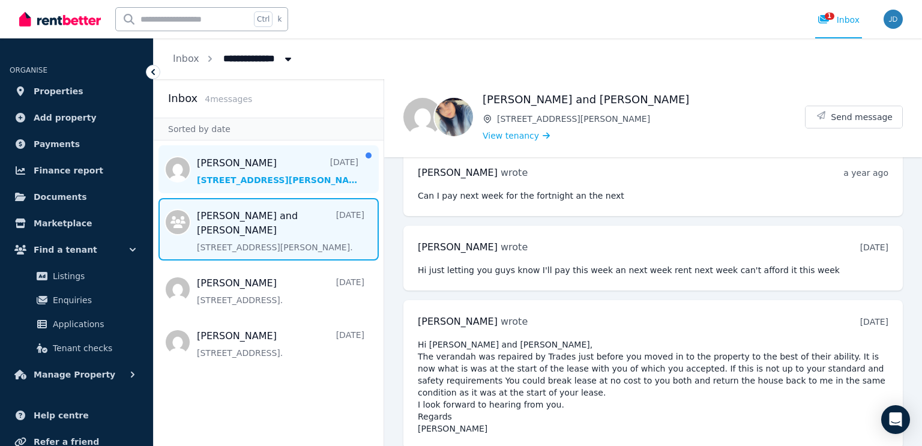  What do you see at coordinates (653, 196) in the screenshot?
I see `pre: Can I pay next week for the fortnight an the next` at bounding box center [653, 196].